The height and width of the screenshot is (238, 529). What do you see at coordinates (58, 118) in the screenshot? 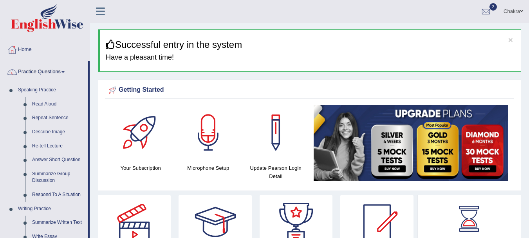
I see `a: Repeat Sentence` at bounding box center [58, 118].